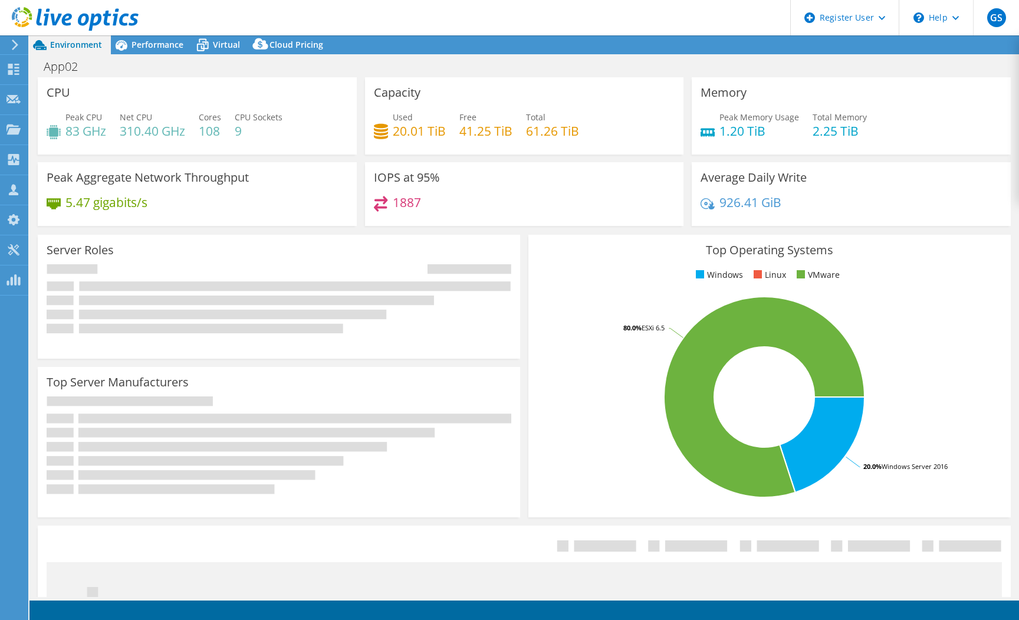 This screenshot has width=1019, height=620. Describe the element at coordinates (997, 18) in the screenshot. I see `span: GS` at that location.